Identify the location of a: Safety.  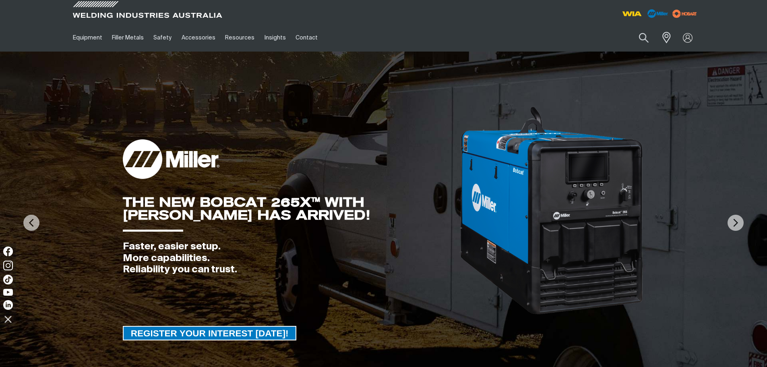
(162, 37).